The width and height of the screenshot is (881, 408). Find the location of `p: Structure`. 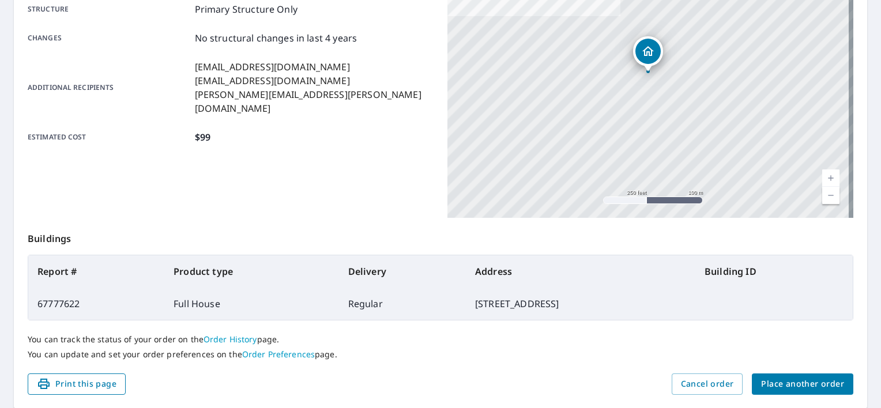

p: Structure is located at coordinates (109, 9).